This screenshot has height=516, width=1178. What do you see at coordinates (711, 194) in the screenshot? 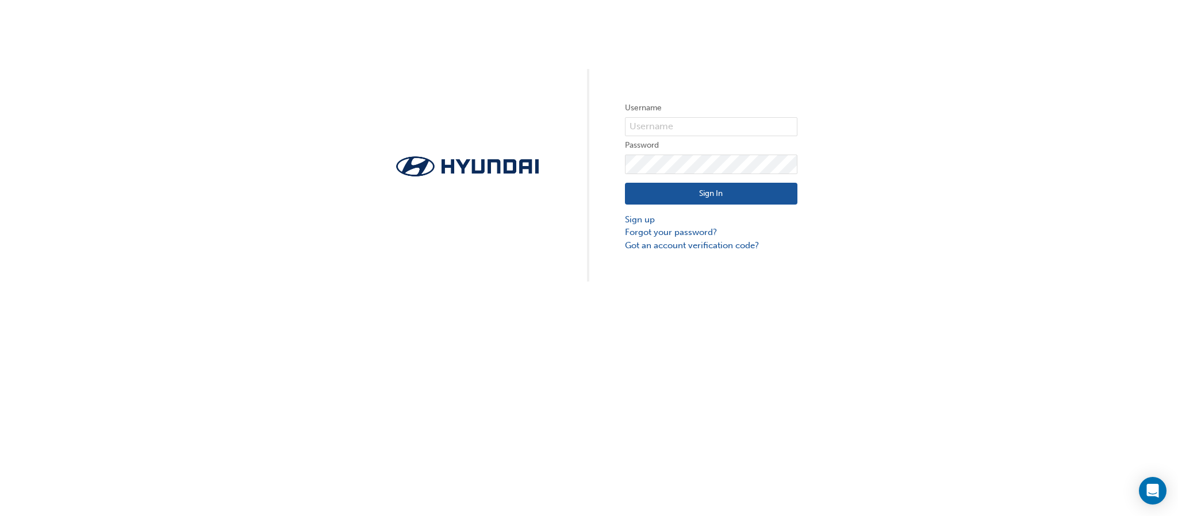
I see `button: Sign In` at bounding box center [711, 194].